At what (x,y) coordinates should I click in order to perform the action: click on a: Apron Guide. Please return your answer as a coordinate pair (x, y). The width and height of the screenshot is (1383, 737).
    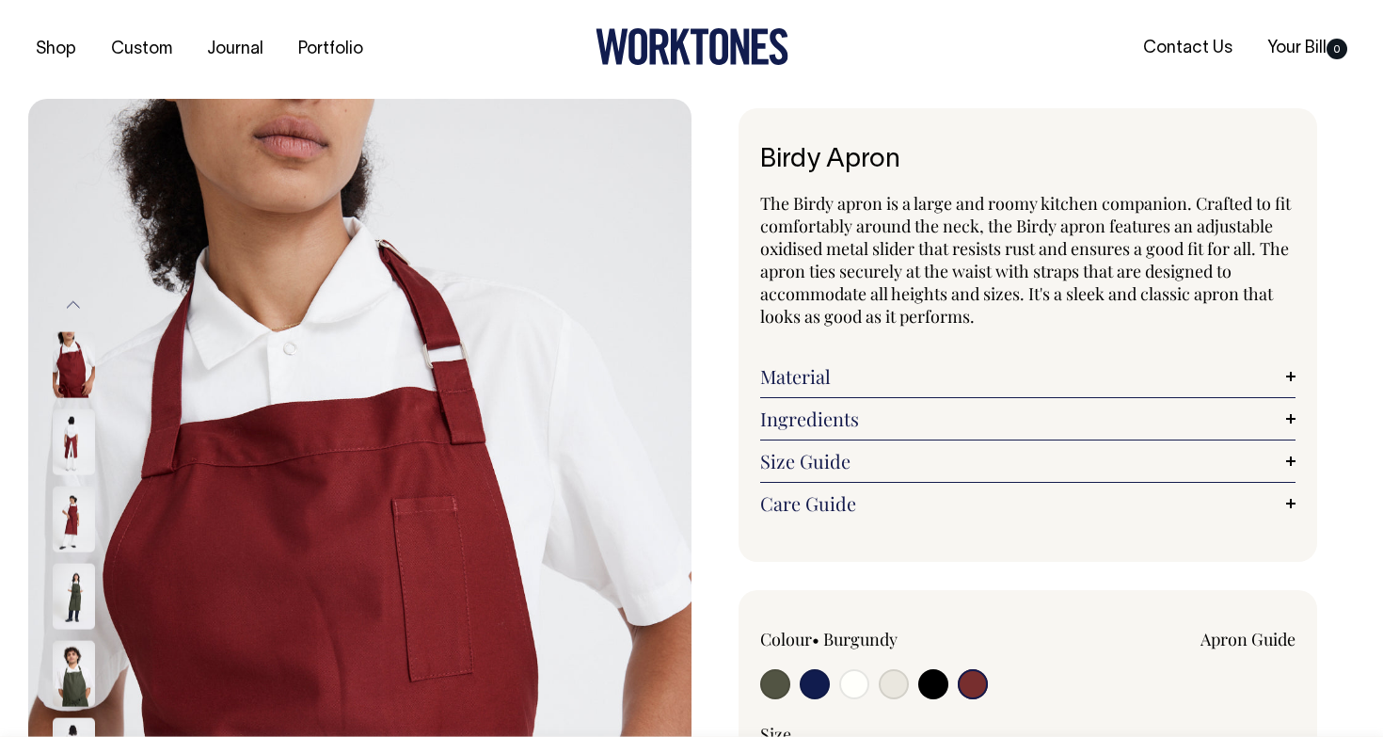
    Looking at the image, I should click on (1248, 639).